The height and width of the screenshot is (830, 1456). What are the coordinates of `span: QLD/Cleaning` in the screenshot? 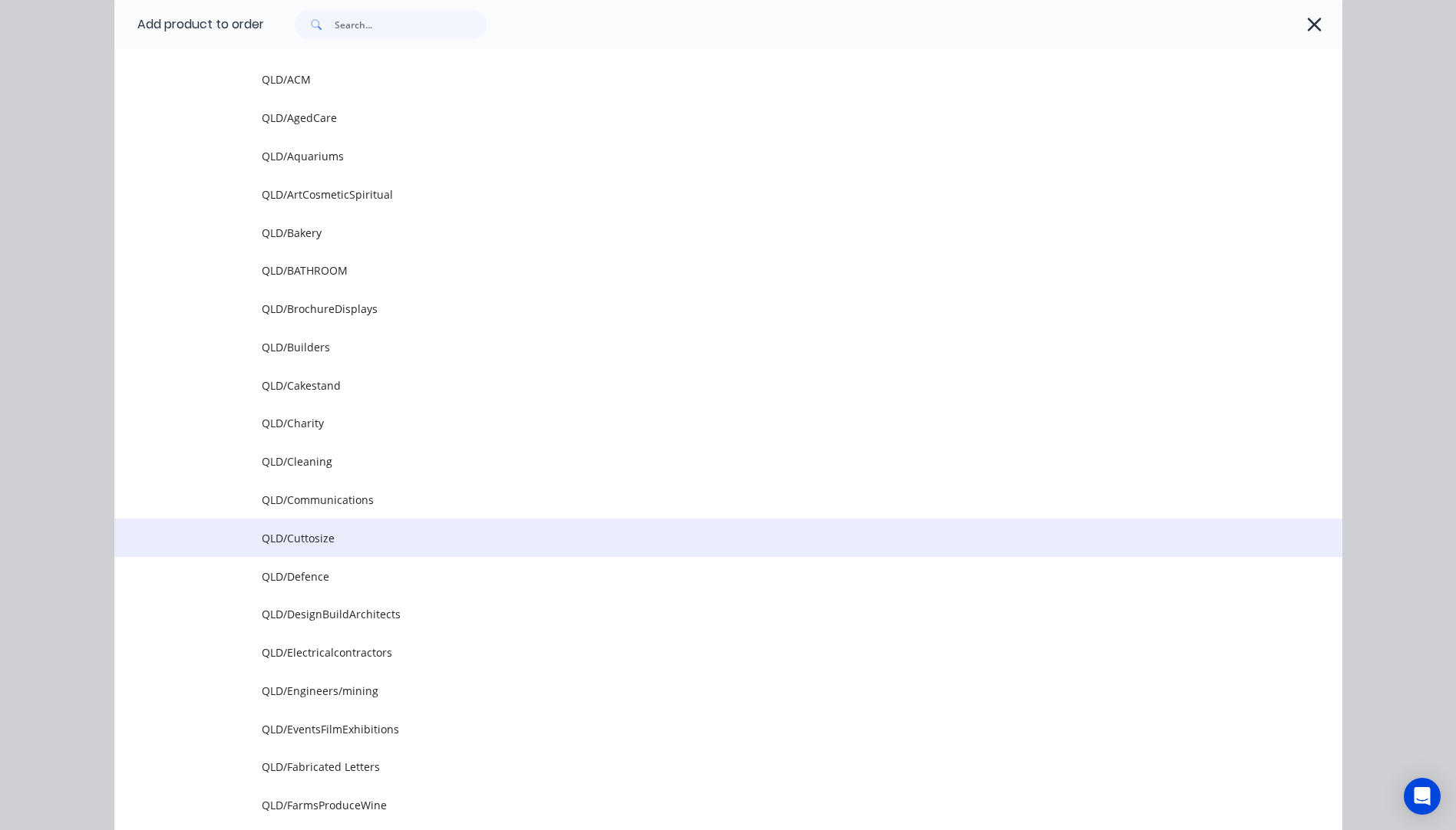 It's located at (694, 461).